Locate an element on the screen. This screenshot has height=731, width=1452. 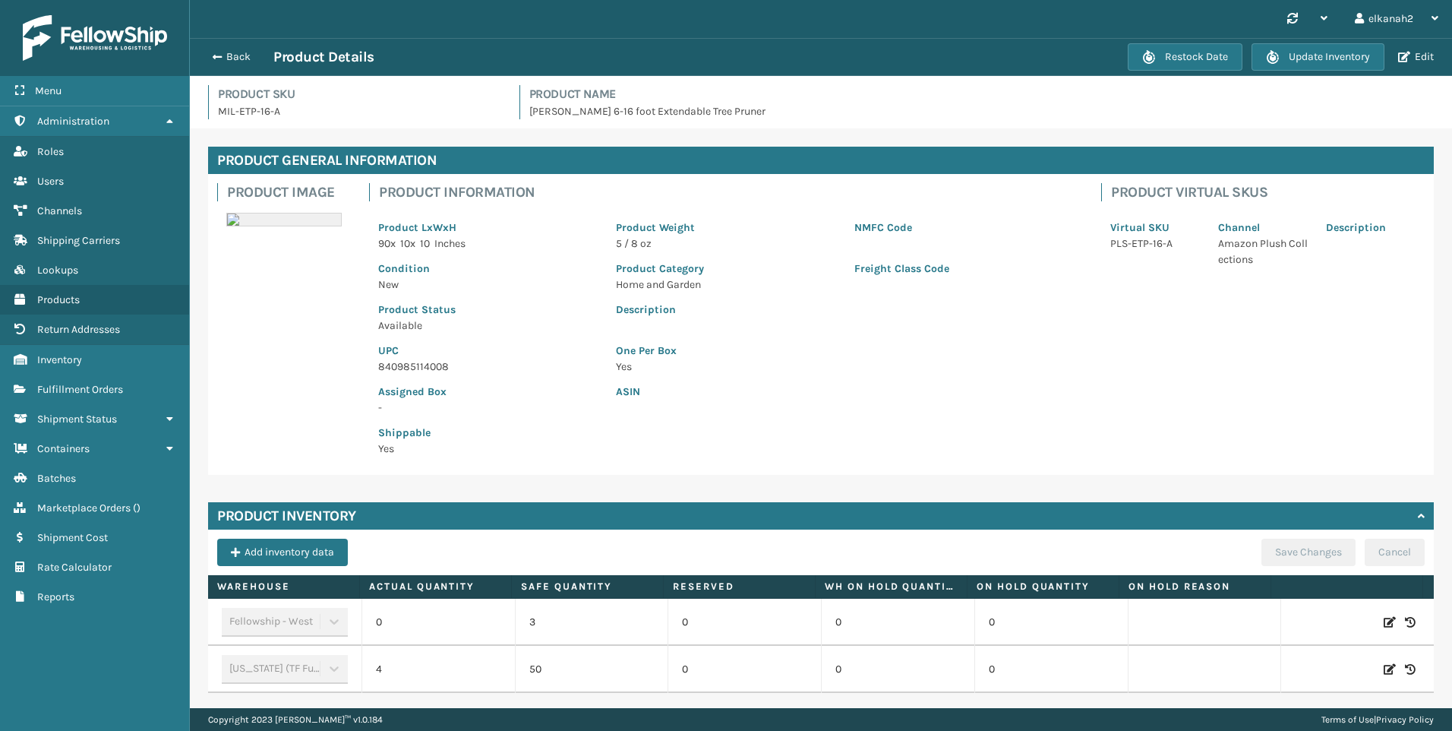
p: Assigned Box is located at coordinates (488, 391).